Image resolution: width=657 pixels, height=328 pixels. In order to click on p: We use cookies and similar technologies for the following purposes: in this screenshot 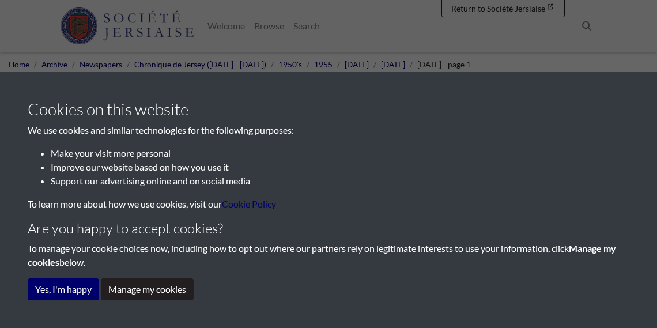, I will do `click(328, 130)`.